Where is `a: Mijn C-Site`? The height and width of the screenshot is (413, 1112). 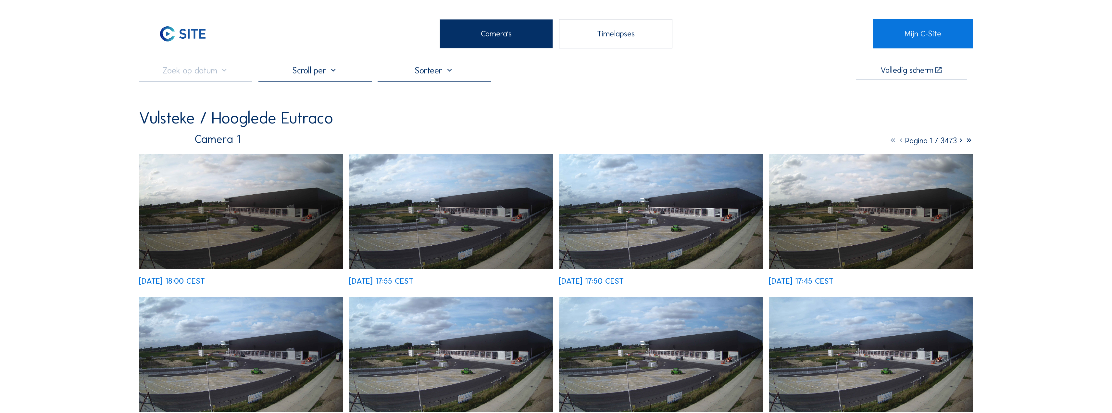 a: Mijn C-Site is located at coordinates (923, 34).